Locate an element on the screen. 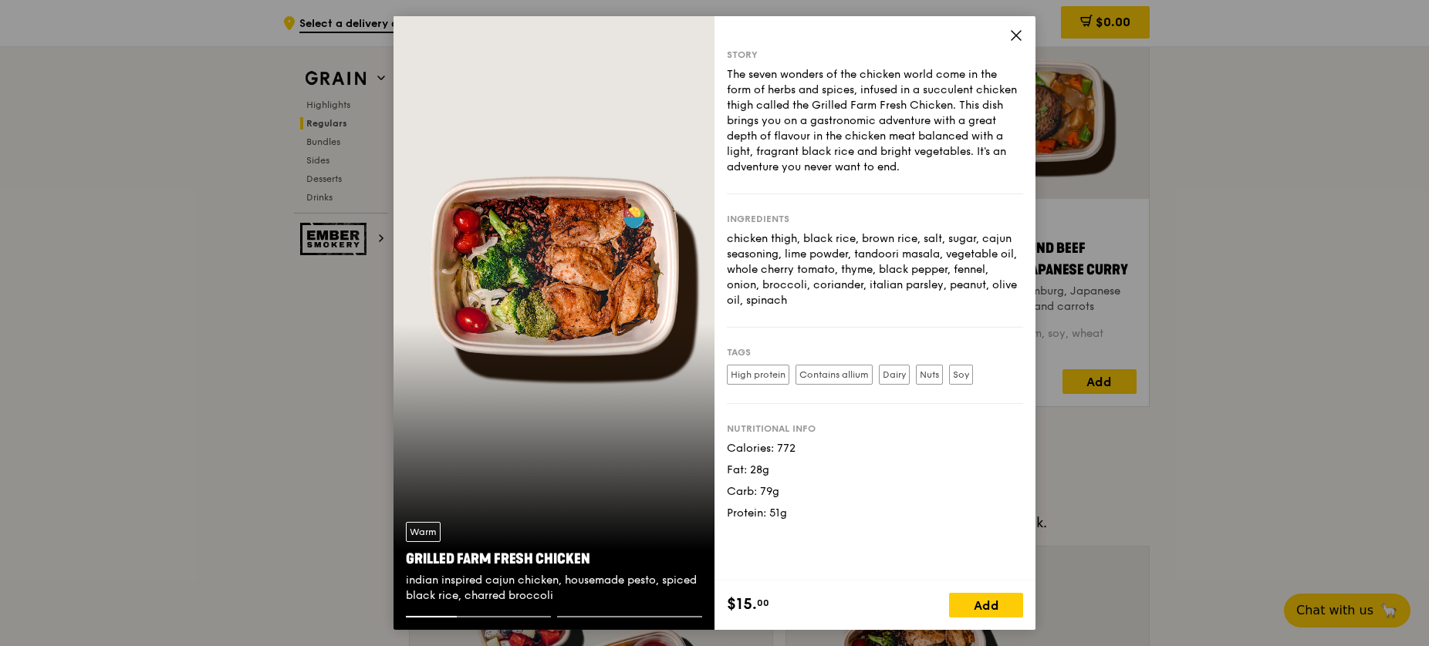 The height and width of the screenshot is (646, 1429). label: Soy is located at coordinates (960, 375).